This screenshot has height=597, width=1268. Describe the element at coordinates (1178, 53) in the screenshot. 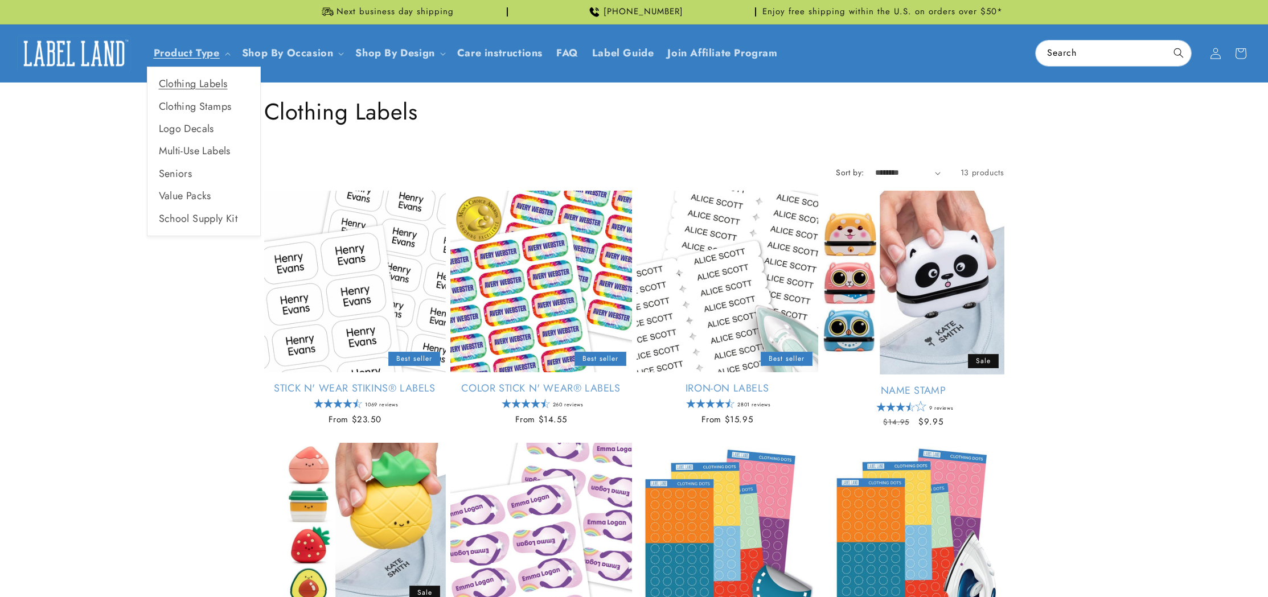

I see `button: Search` at that location.